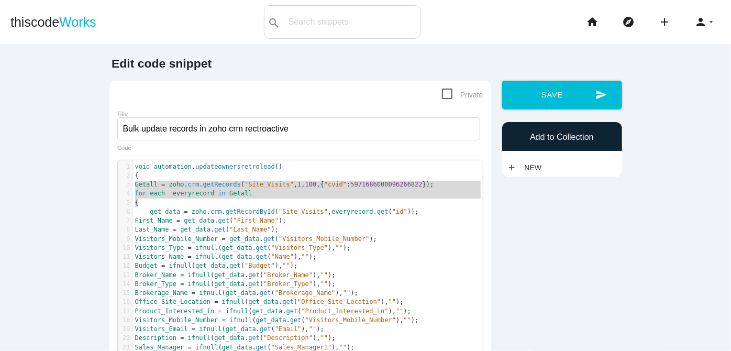  What do you see at coordinates (288, 275) in the screenshot?
I see `span: "Broker_Name"` at bounding box center [288, 275].